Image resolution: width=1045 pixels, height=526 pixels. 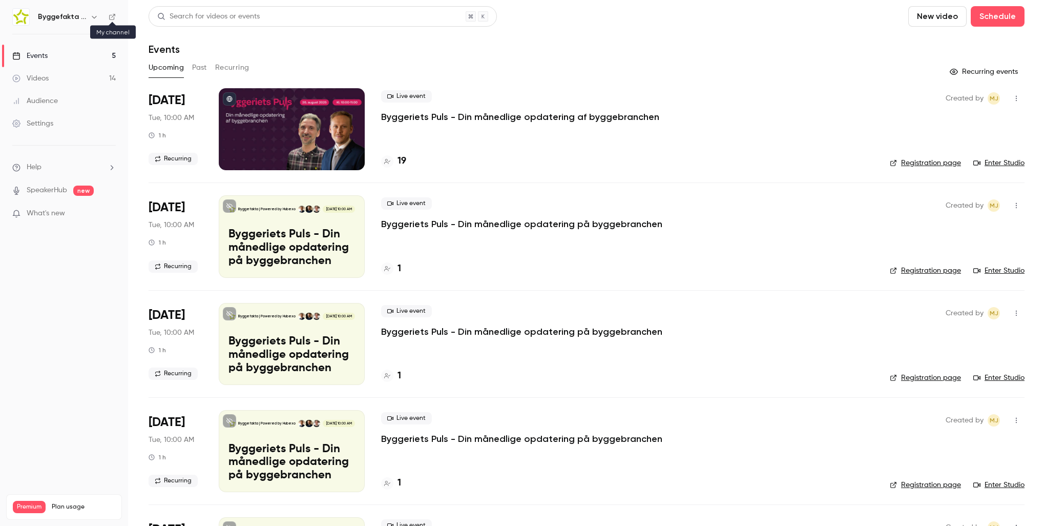 What do you see at coordinates (166, 68) in the screenshot?
I see `button: Upcoming` at bounding box center [166, 68].